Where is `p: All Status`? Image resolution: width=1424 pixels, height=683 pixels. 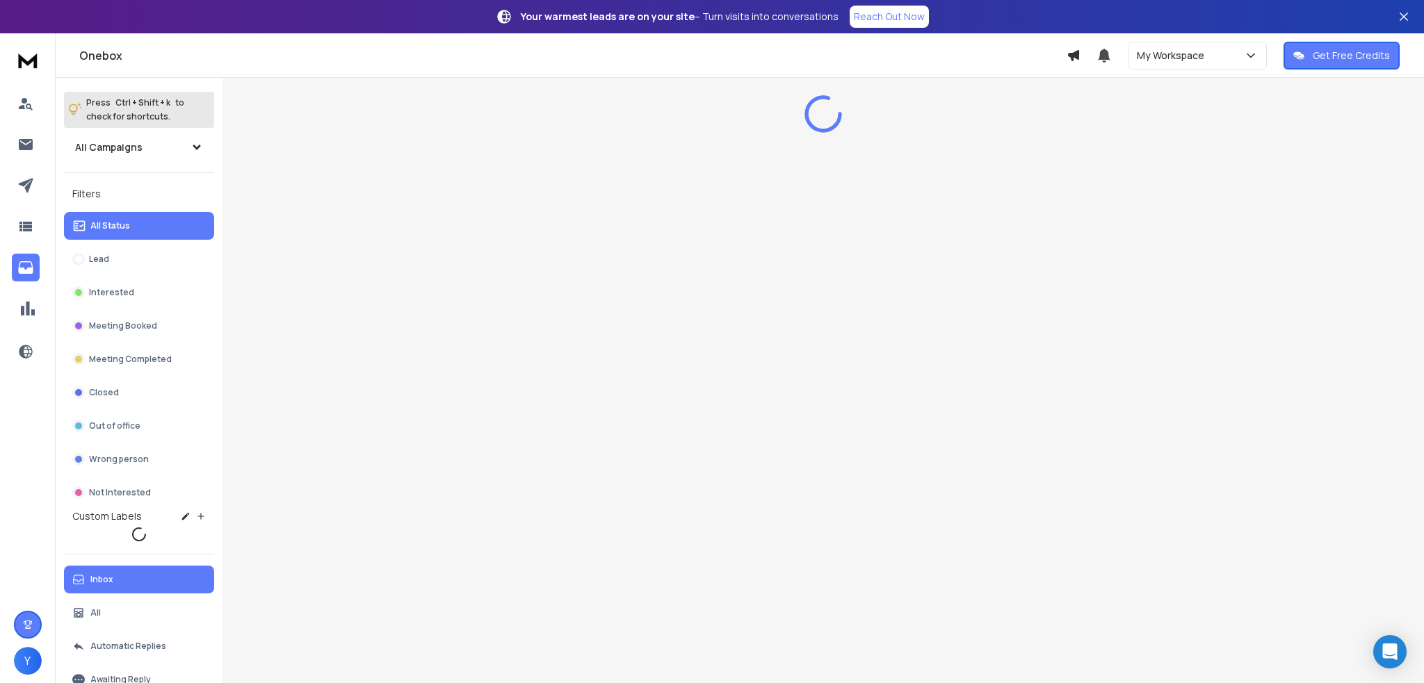
p: All Status is located at coordinates (110, 226).